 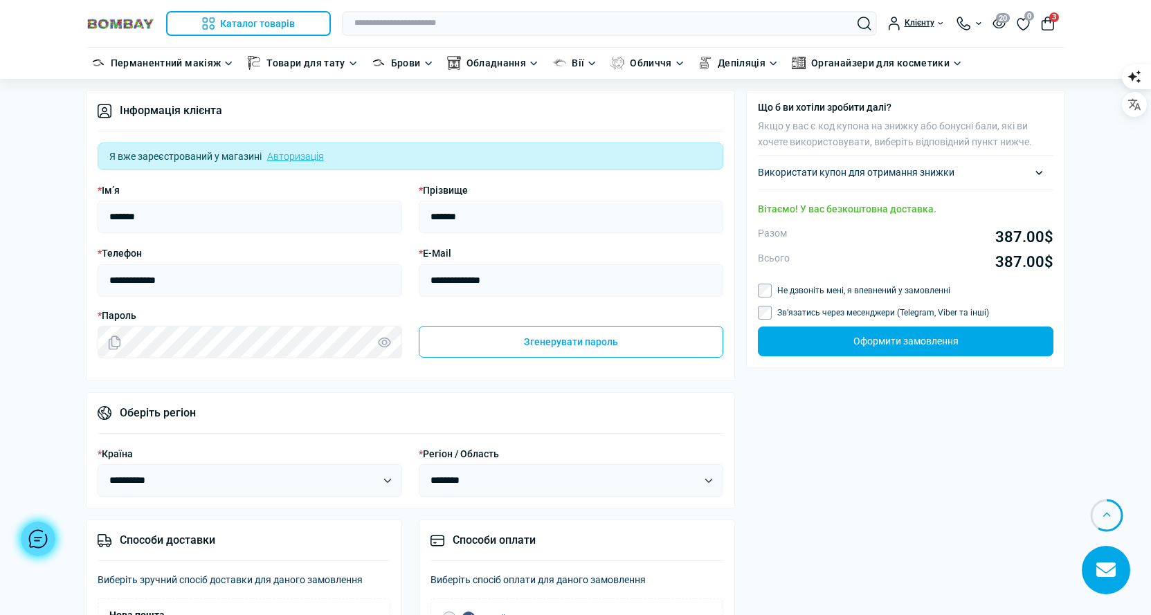 What do you see at coordinates (847, 209) in the screenshot?
I see `a: Вітаємо! У вас безкоштовна доставка.` at bounding box center [847, 209].